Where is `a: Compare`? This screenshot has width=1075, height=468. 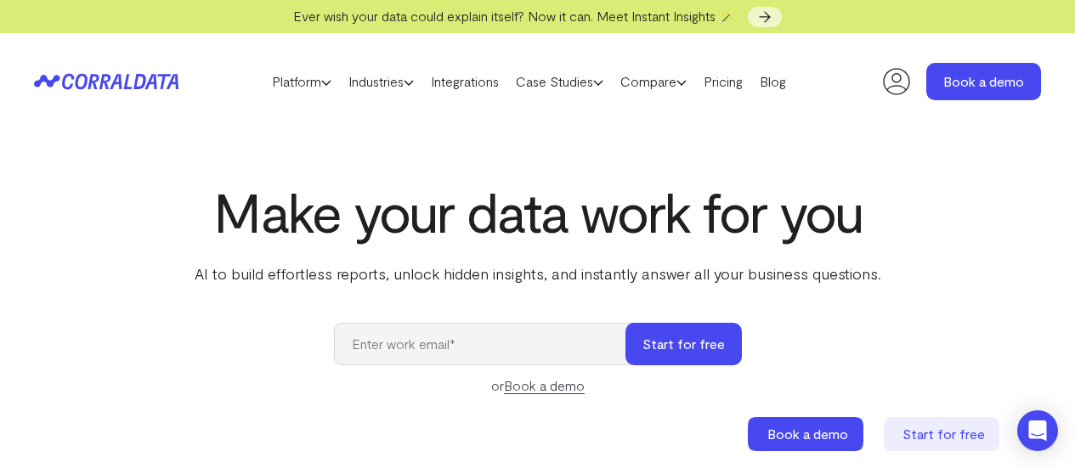
a: Compare is located at coordinates (653, 82).